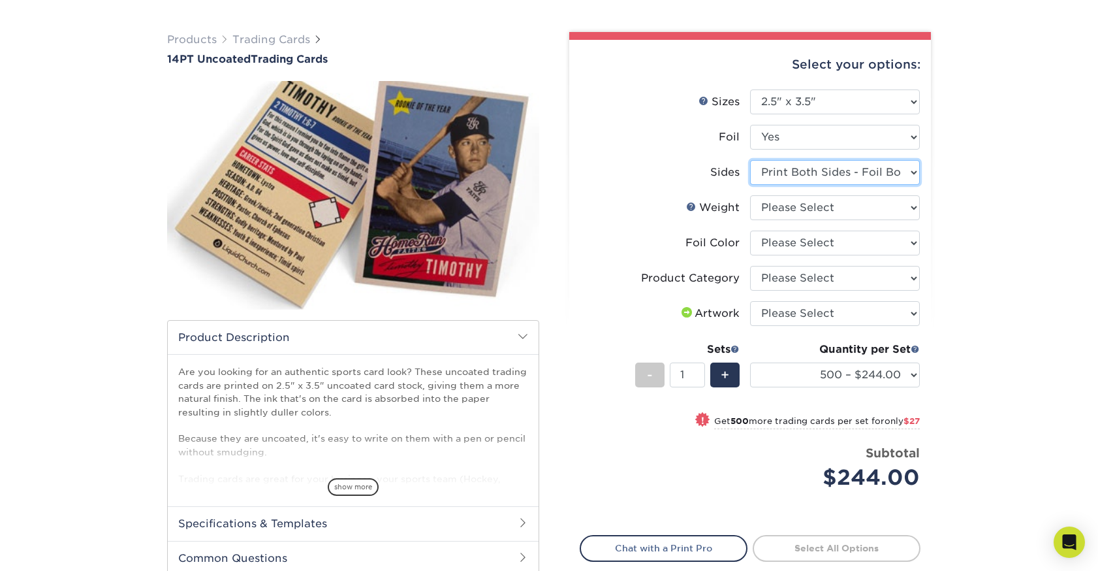 The height and width of the screenshot is (571, 1098). I want to click on img: 14PT Uncoated 01, so click(353, 195).